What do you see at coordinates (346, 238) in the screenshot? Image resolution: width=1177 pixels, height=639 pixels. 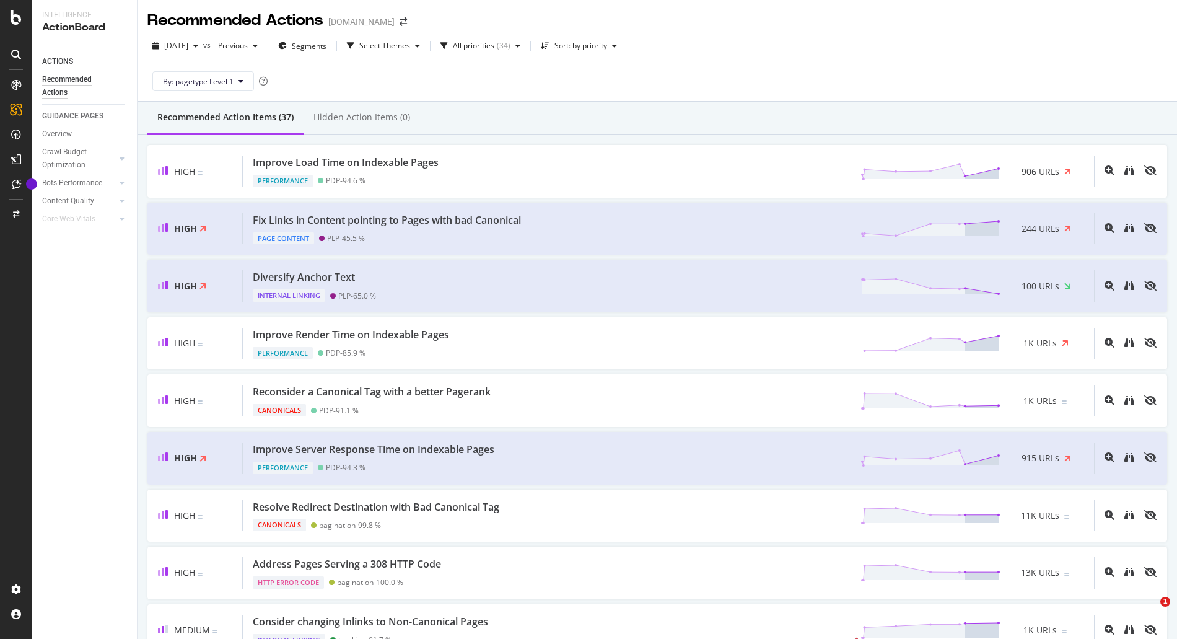 I see `div: PLP - 45.5 %` at bounding box center [346, 238].